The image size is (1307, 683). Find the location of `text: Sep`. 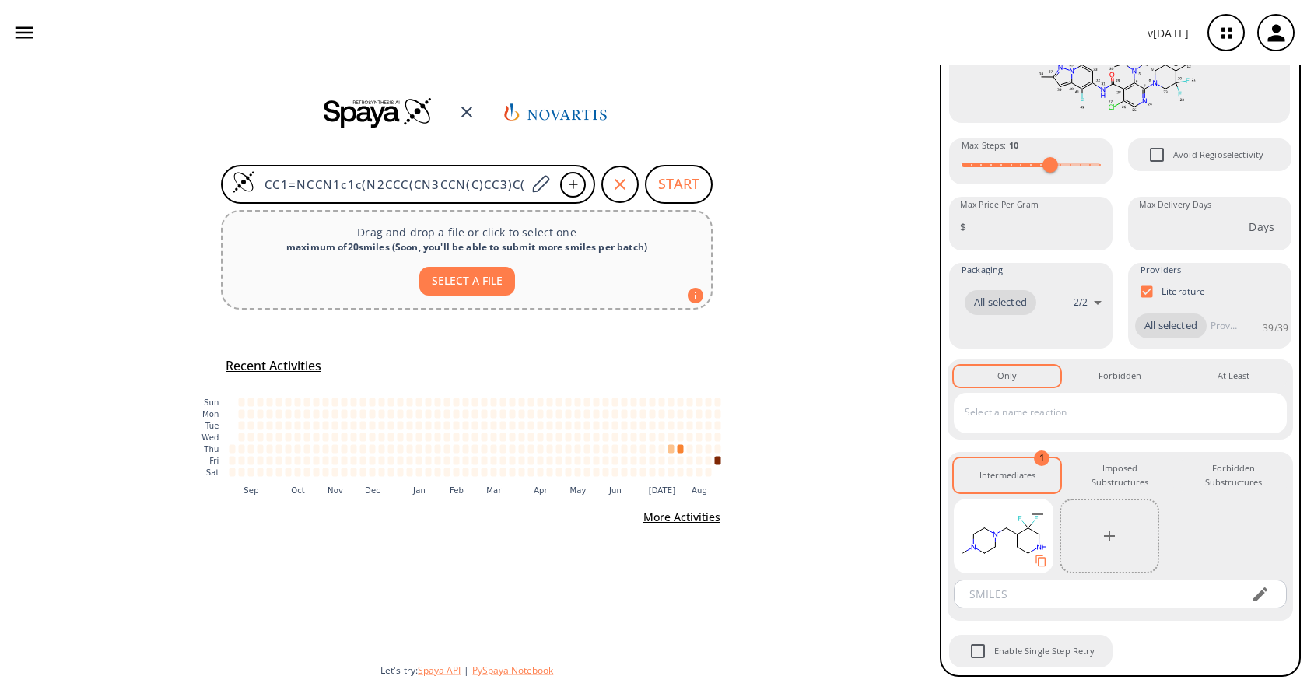

text: Sep is located at coordinates (250, 489).